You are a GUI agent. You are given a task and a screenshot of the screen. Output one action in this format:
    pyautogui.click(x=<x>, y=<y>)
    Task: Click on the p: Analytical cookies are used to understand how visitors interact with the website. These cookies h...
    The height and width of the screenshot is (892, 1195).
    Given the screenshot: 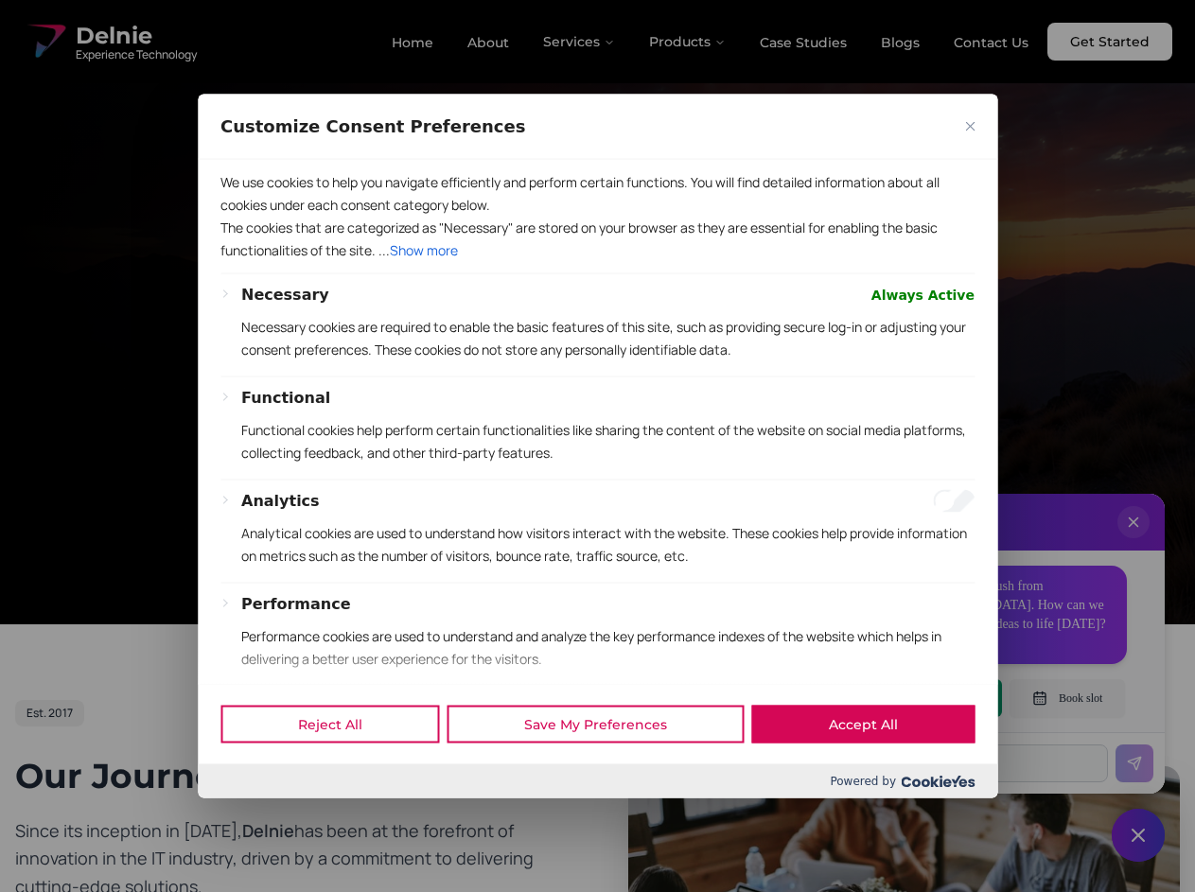 What is the action you would take?
    pyautogui.click(x=607, y=544)
    